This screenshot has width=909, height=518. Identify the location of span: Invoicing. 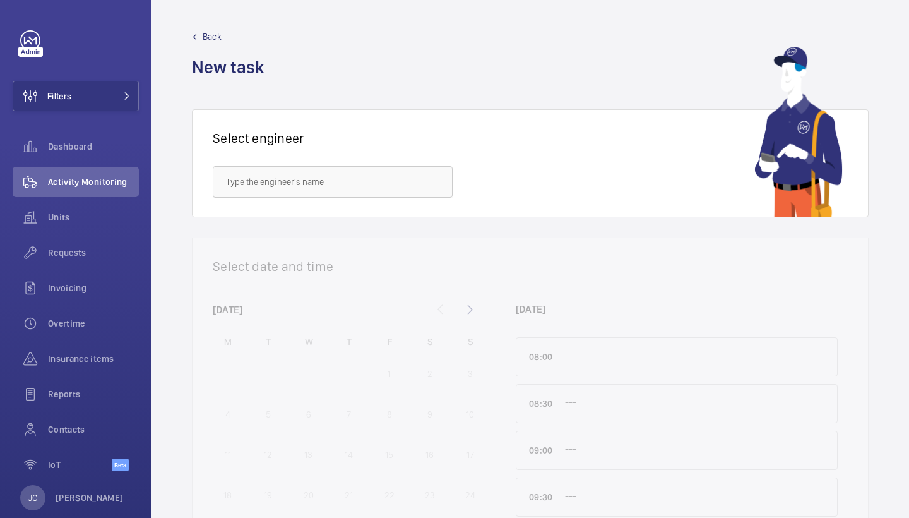
(93, 288).